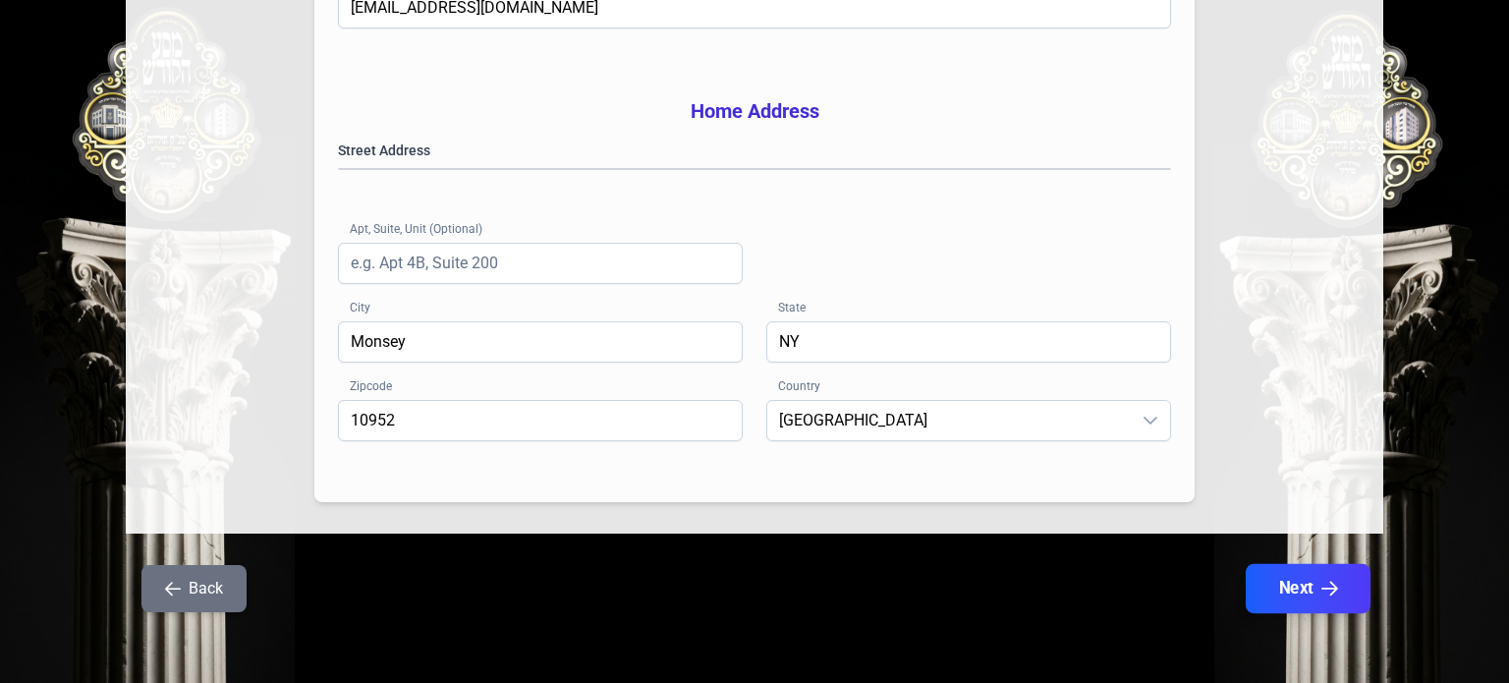 The width and height of the screenshot is (1509, 683). What do you see at coordinates (755, 111) in the screenshot?
I see `h3: Home Address` at bounding box center [755, 111].